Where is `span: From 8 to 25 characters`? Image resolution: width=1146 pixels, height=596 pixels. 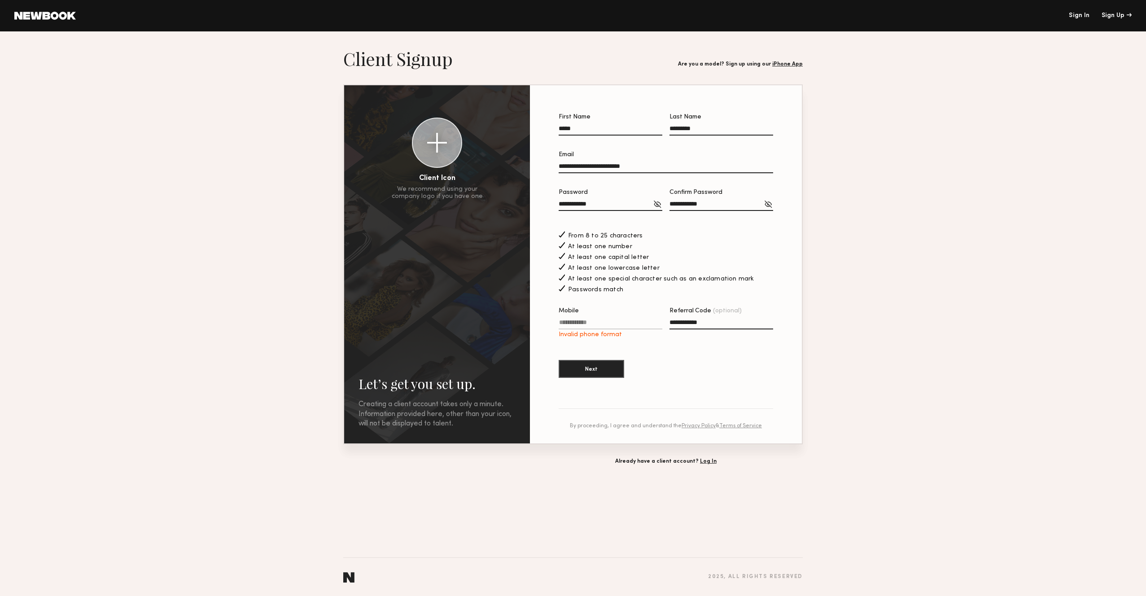 span: From 8 to 25 characters is located at coordinates (606, 236).